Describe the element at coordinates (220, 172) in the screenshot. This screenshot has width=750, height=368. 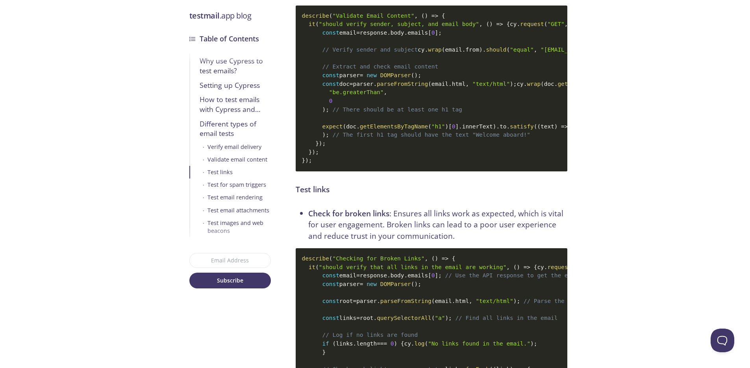
I see `div: Test links` at that location.